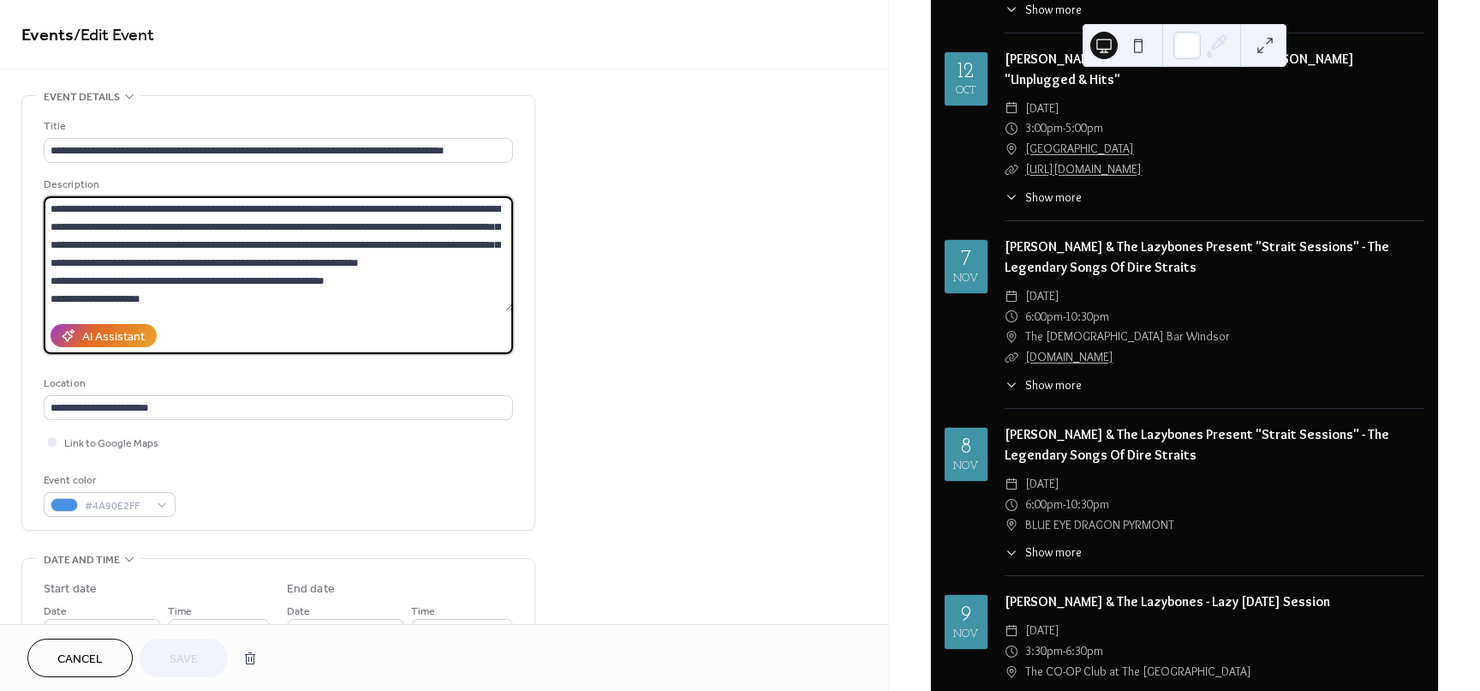 This screenshot has width=1480, height=691. What do you see at coordinates (1044, 651) in the screenshot?
I see `span: 3:30pm` at bounding box center [1044, 651].